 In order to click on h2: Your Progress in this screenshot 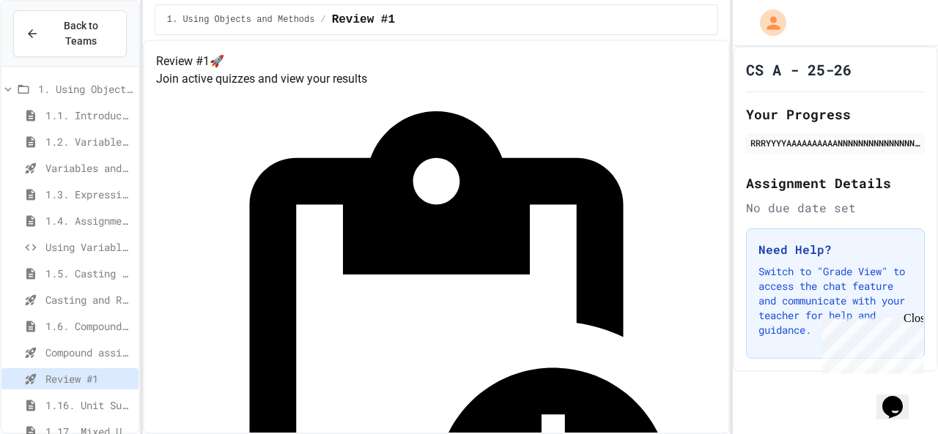, I will do `click(835, 114)`.